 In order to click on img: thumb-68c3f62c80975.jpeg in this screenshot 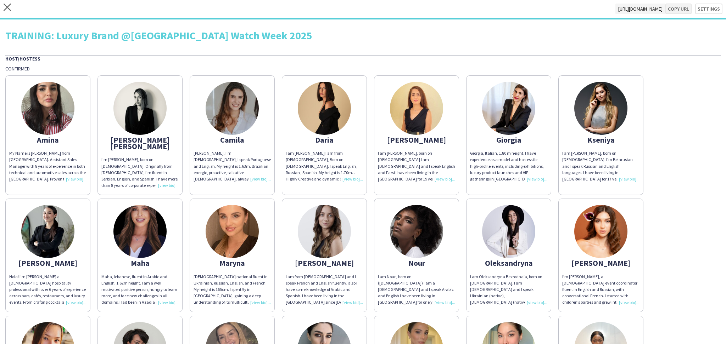, I will do `click(324, 232)`.